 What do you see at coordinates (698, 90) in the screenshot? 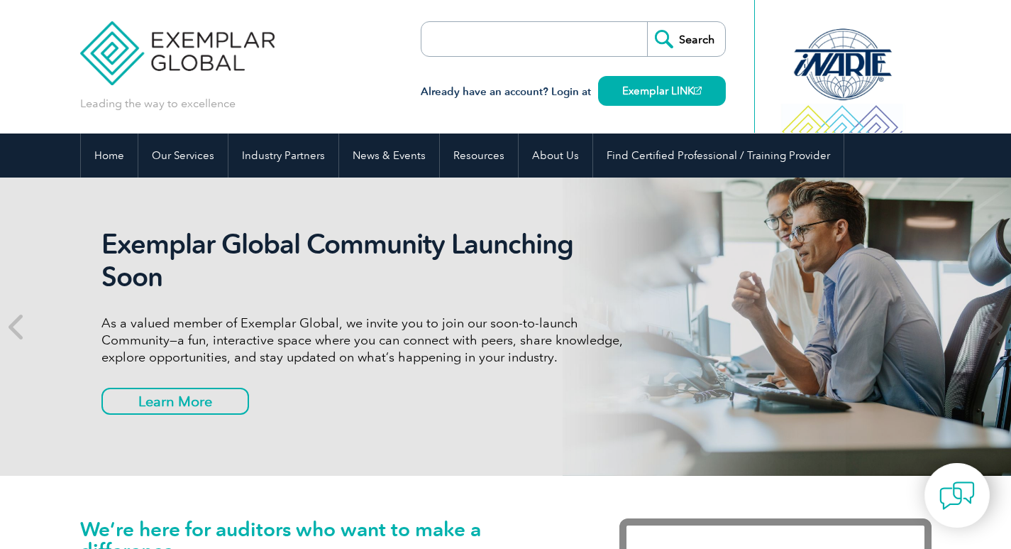
I see `img: open_square.png` at bounding box center [698, 90].